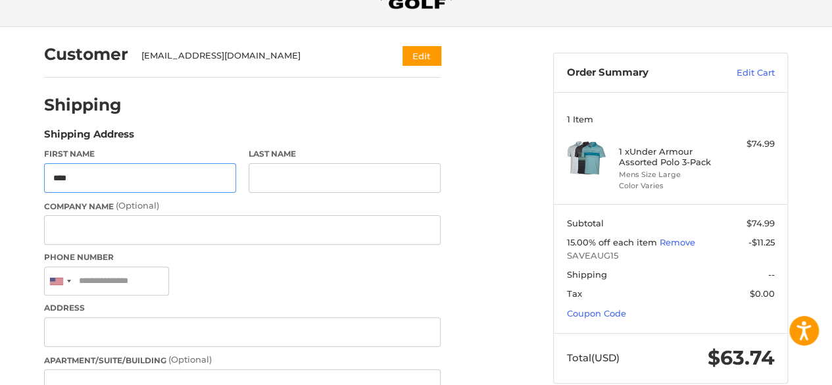 The image size is (832, 385). Describe the element at coordinates (140, 154) in the screenshot. I see `label: First Name` at that location.